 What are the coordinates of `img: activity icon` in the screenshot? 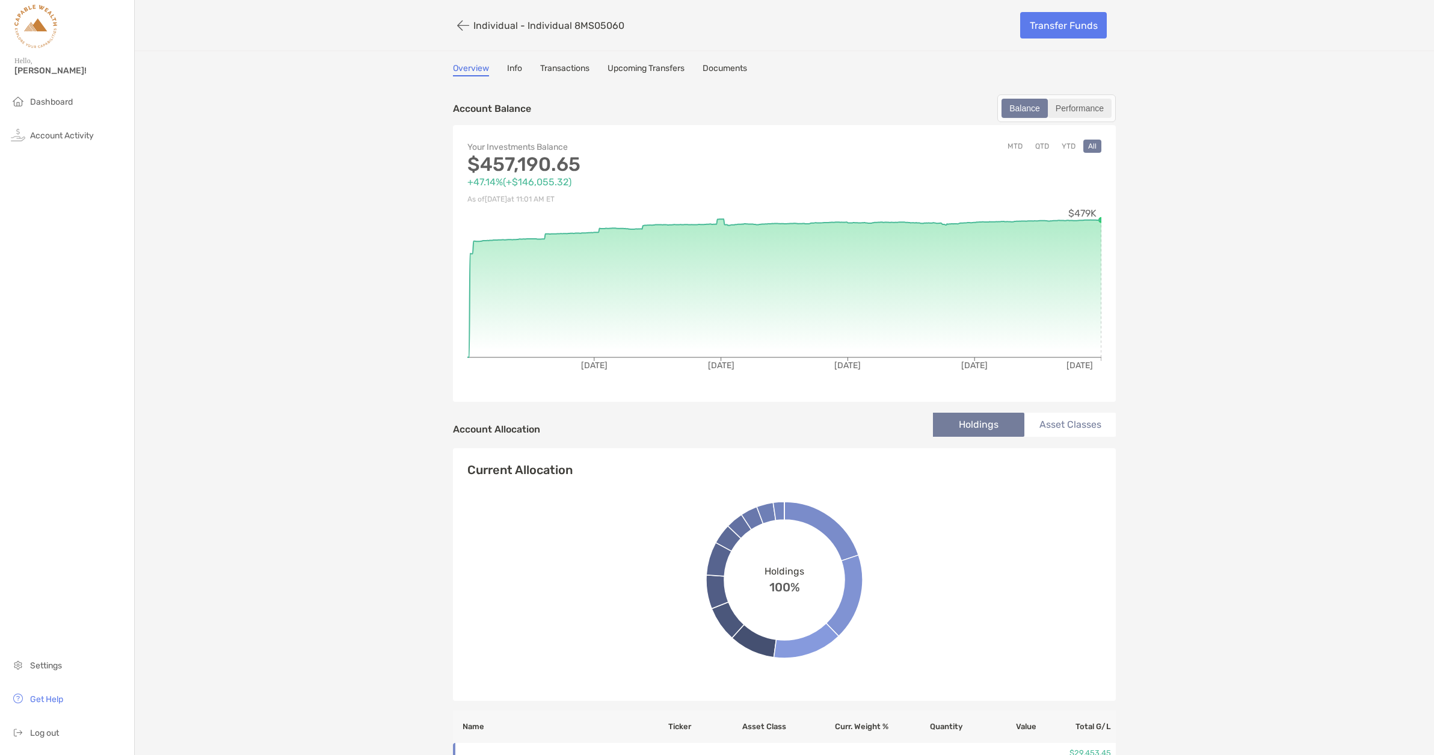 It's located at (18, 135).